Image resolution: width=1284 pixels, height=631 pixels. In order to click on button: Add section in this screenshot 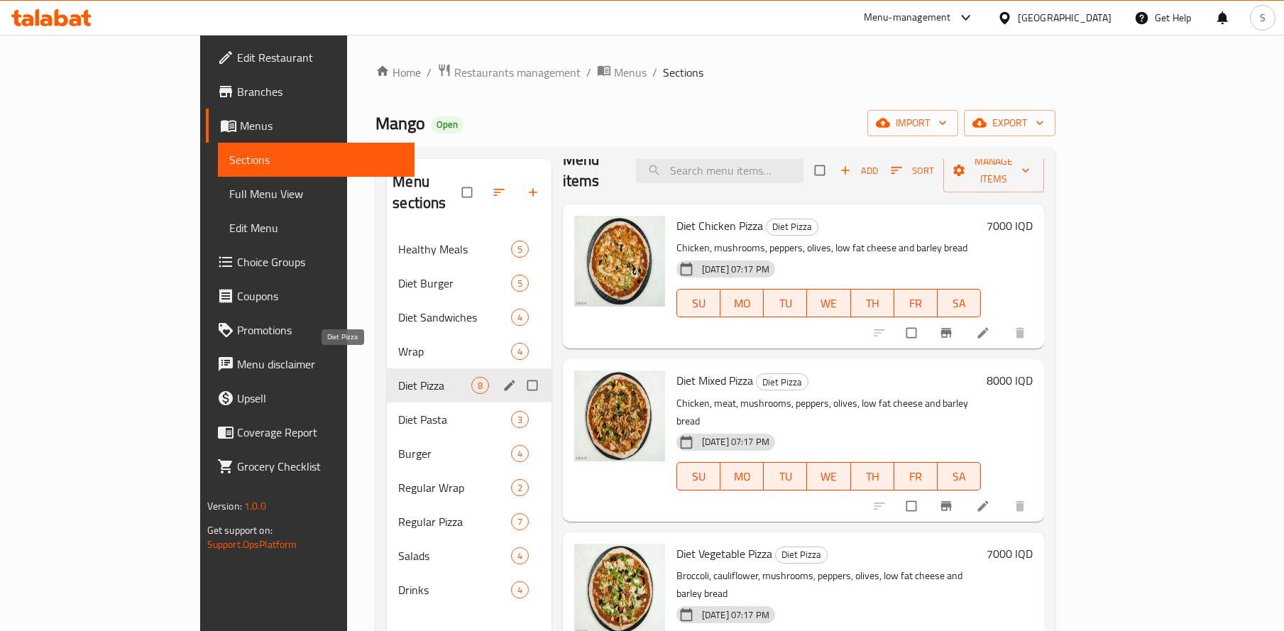, I will do `click(534, 192)`.